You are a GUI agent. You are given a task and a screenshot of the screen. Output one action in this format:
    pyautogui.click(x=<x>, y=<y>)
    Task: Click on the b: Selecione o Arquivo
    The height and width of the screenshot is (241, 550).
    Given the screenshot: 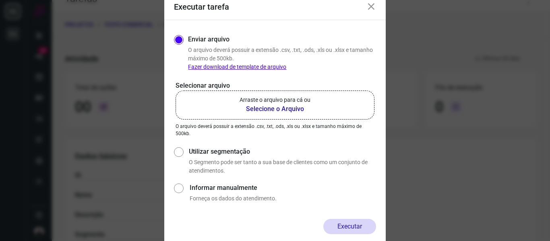 What is the action you would take?
    pyautogui.click(x=275, y=109)
    